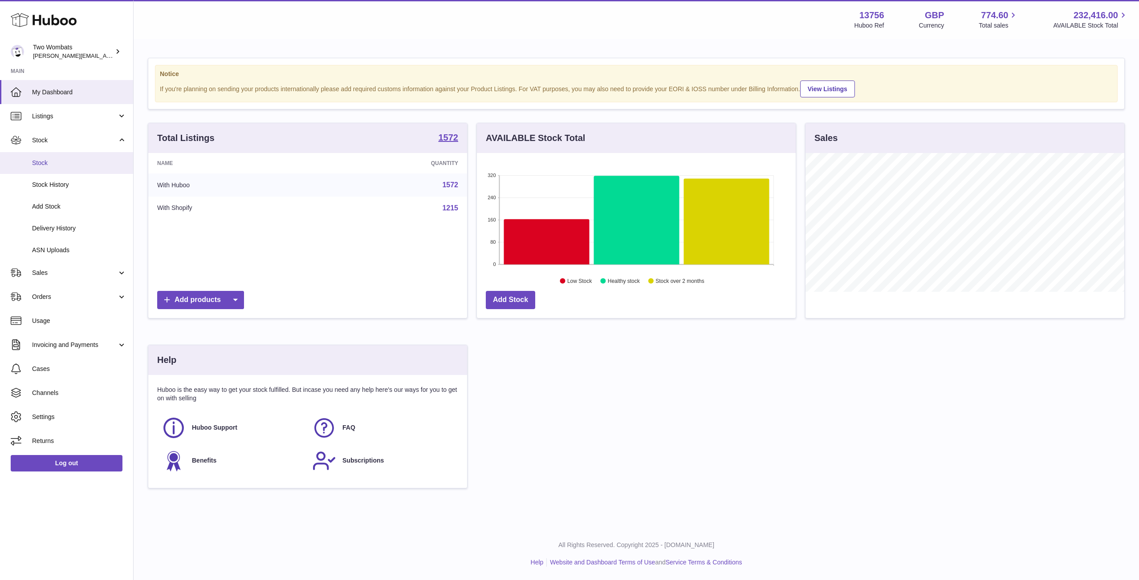 Image resolution: width=1139 pixels, height=580 pixels. I want to click on a: Benefits, so click(232, 461).